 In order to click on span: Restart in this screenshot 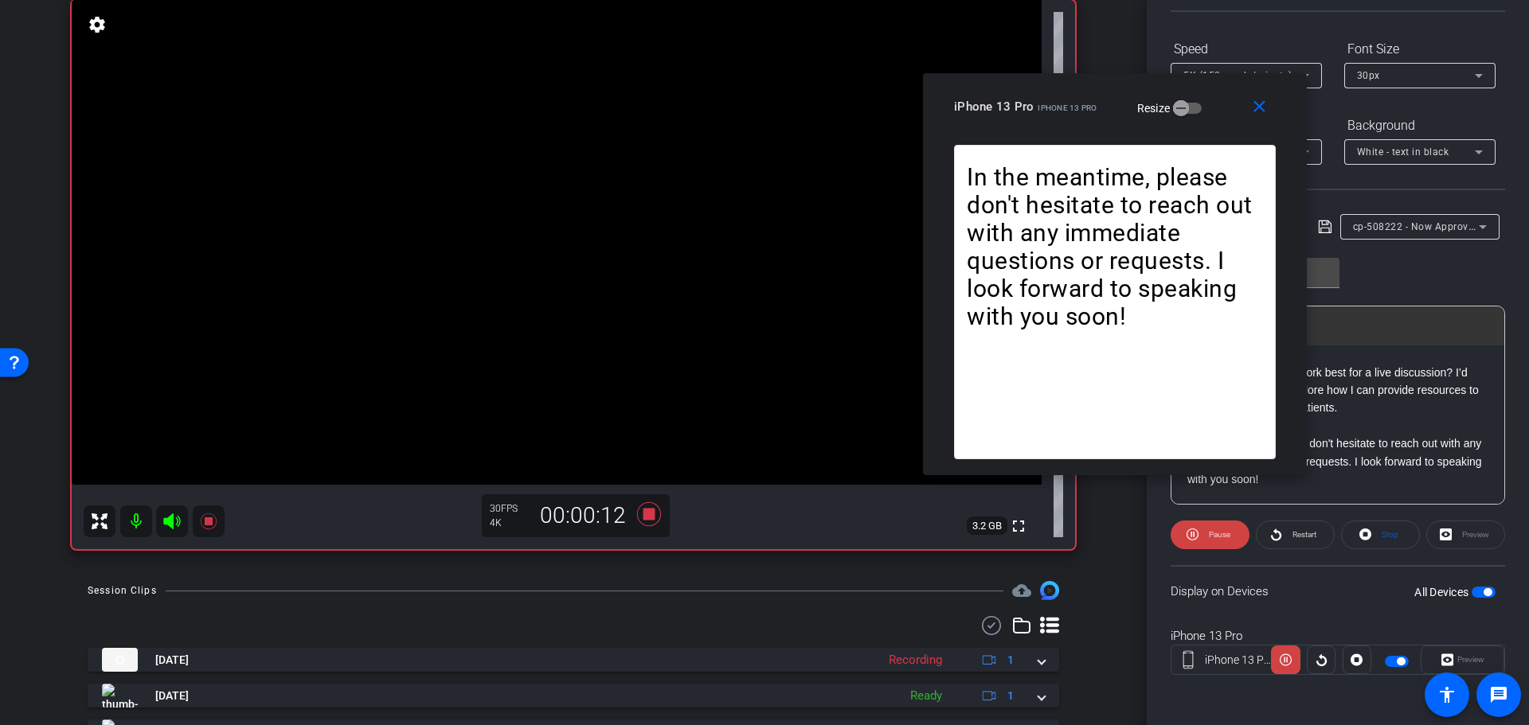, I will do `click(1304, 534)`.